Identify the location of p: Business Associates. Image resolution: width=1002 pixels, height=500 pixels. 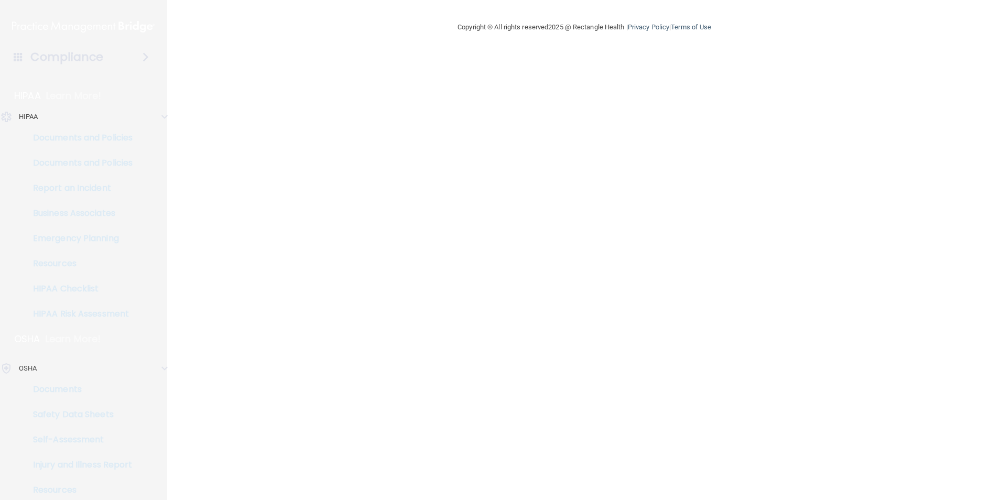
(78, 213).